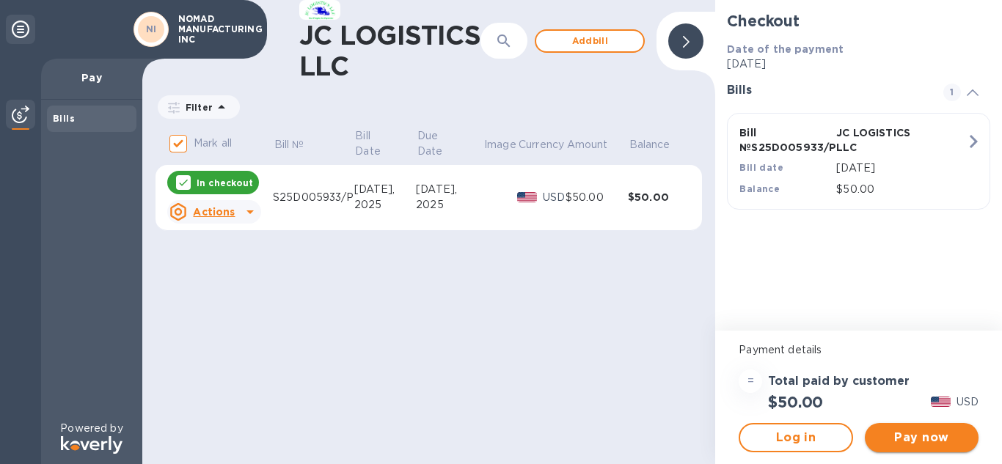  What do you see at coordinates (92, 78) in the screenshot?
I see `p: Pay` at bounding box center [92, 78].